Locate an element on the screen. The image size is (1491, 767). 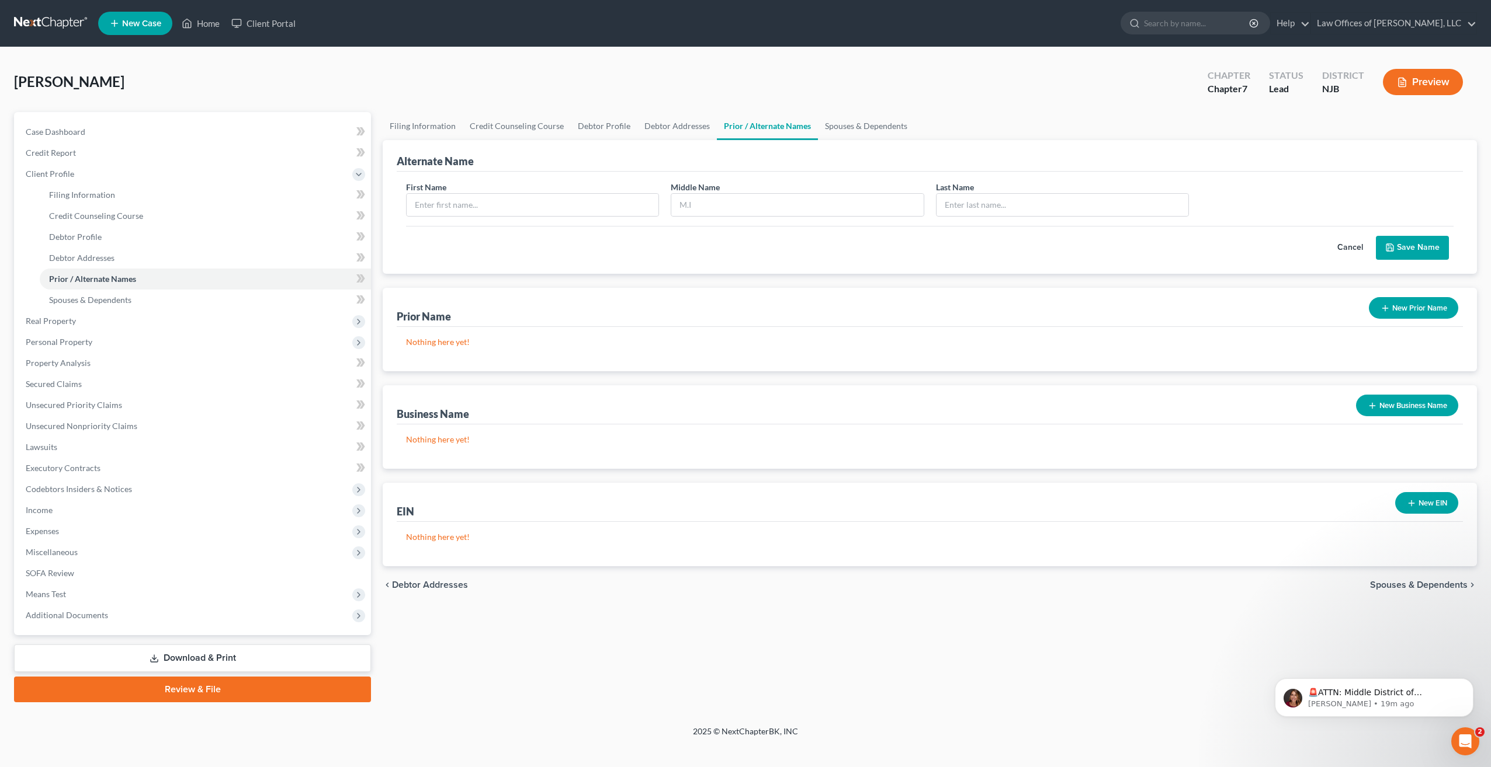
button: New EIN is located at coordinates (1426, 503).